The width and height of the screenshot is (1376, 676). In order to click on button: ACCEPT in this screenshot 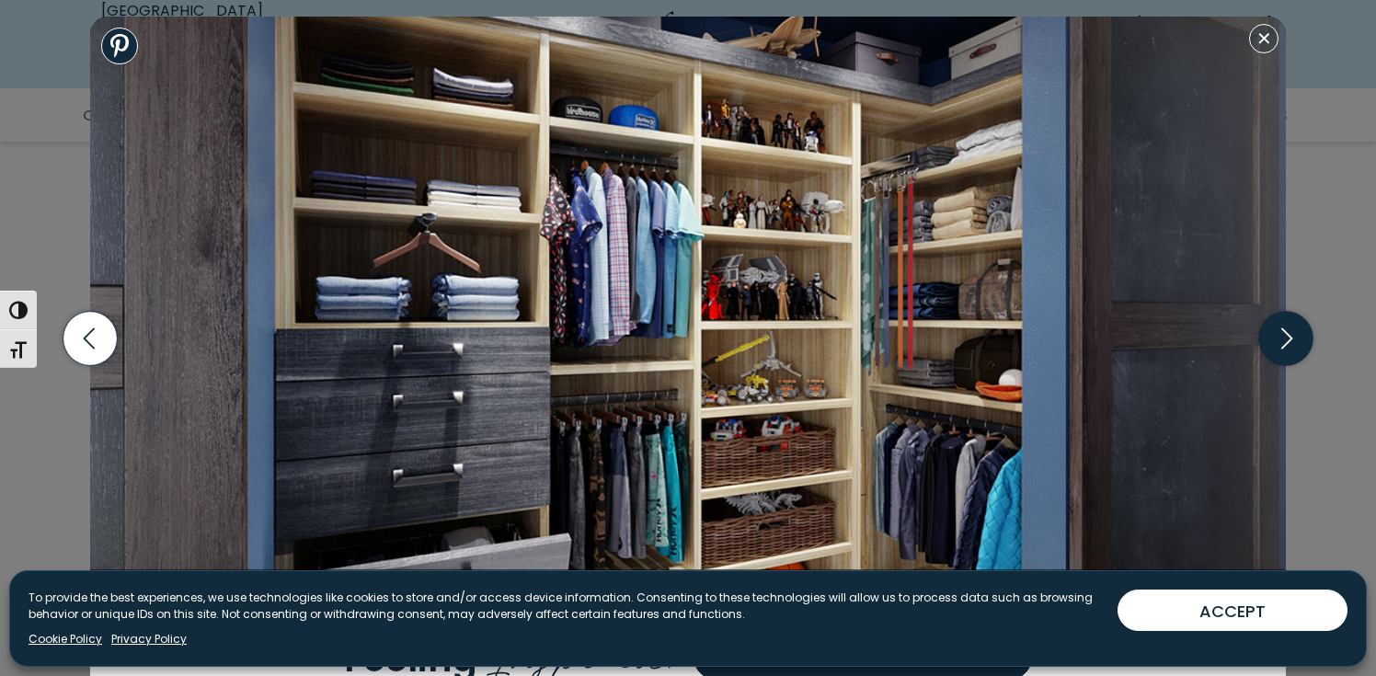, I will do `click(1233, 610)`.